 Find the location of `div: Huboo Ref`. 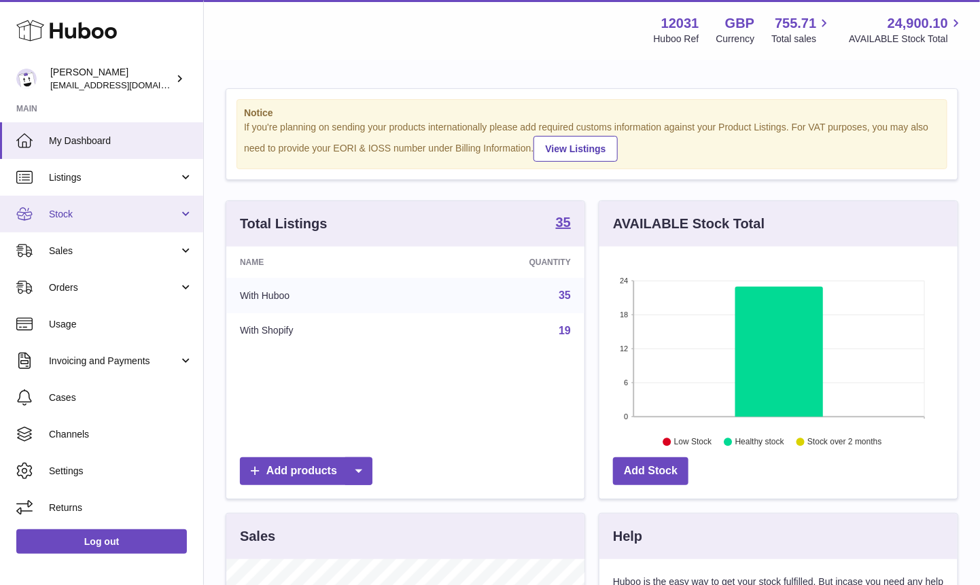

div: Huboo Ref is located at coordinates (676, 39).